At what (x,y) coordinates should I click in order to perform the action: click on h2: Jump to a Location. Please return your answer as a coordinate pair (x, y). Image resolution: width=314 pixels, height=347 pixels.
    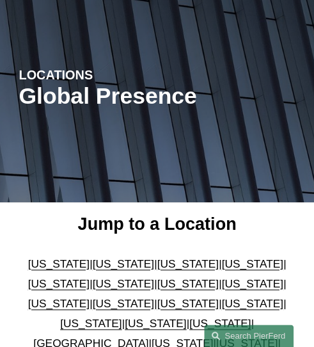
    Looking at the image, I should click on (157, 224).